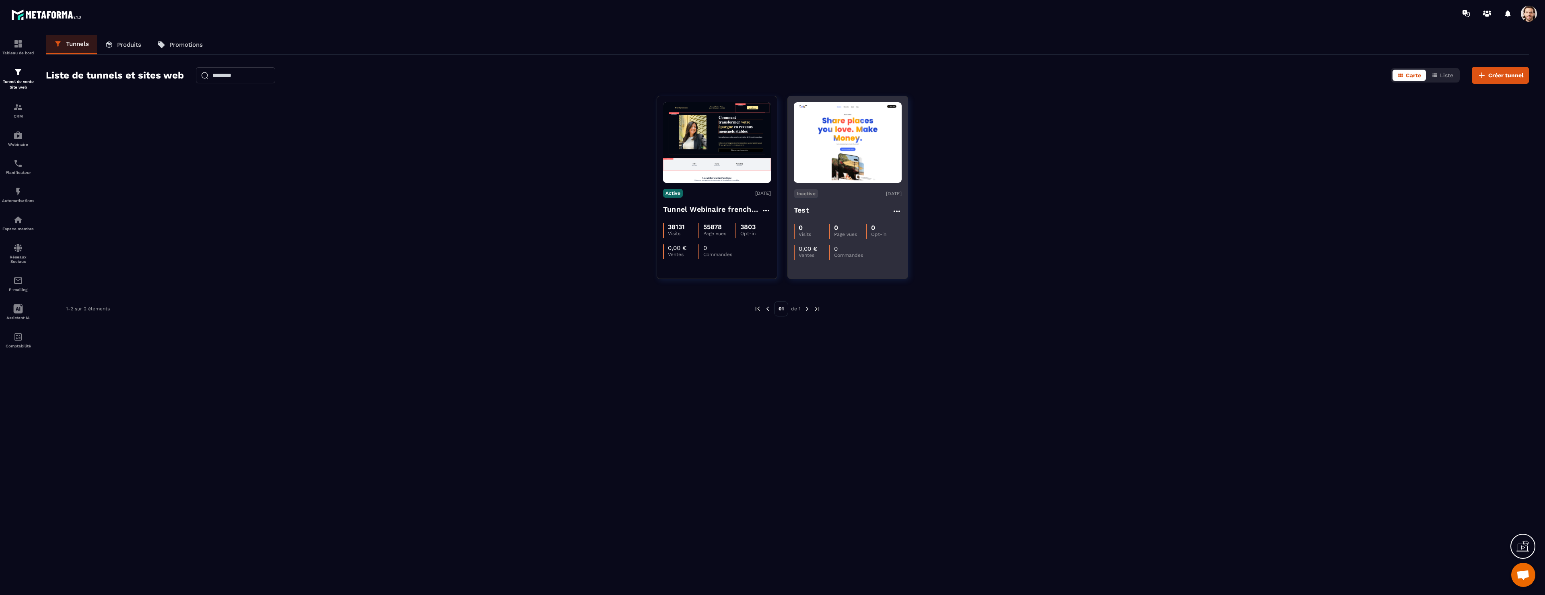 This screenshot has height=595, width=1545. I want to click on p: Inactive, so click(806, 194).